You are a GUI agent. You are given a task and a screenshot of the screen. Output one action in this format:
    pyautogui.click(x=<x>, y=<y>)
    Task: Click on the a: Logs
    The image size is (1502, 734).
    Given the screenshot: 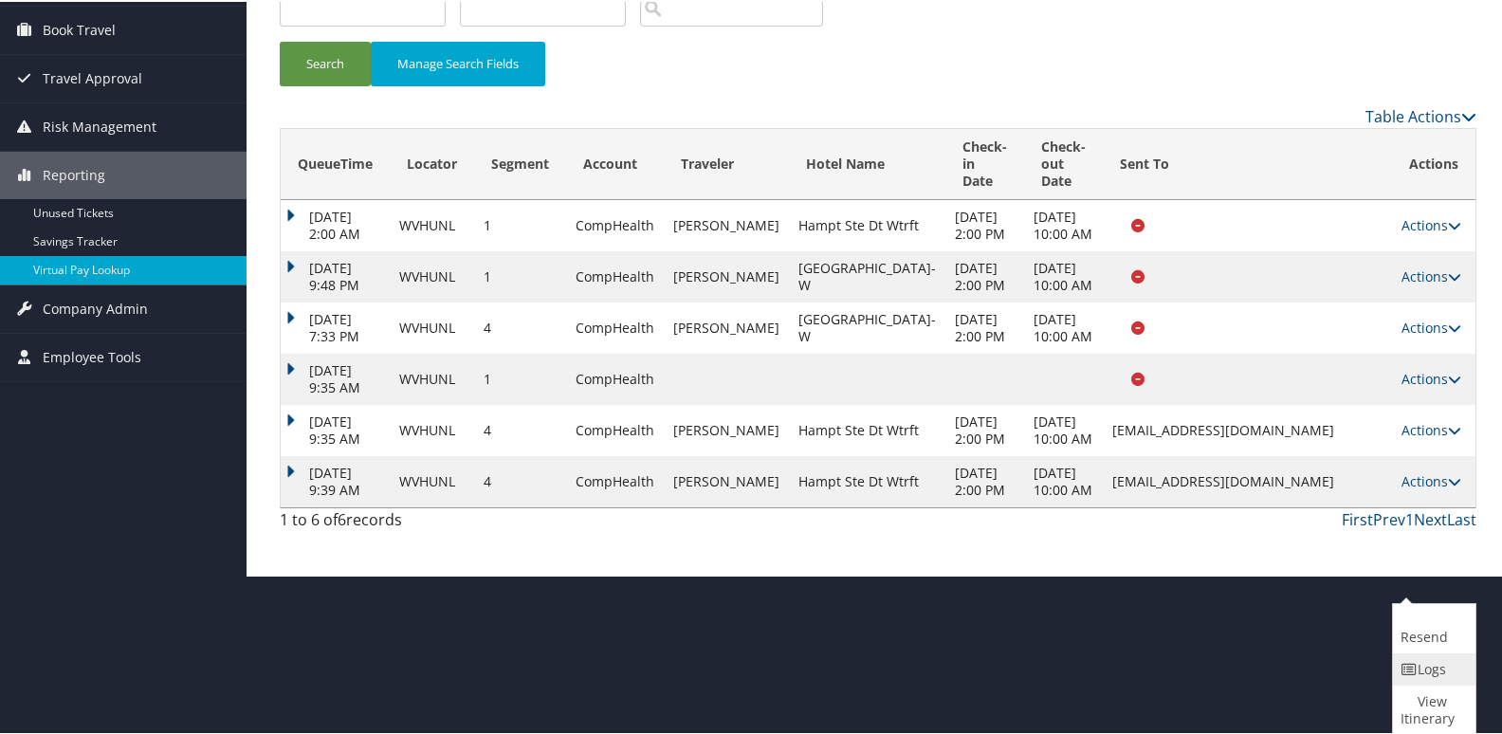 What is the action you would take?
    pyautogui.click(x=1432, y=668)
    